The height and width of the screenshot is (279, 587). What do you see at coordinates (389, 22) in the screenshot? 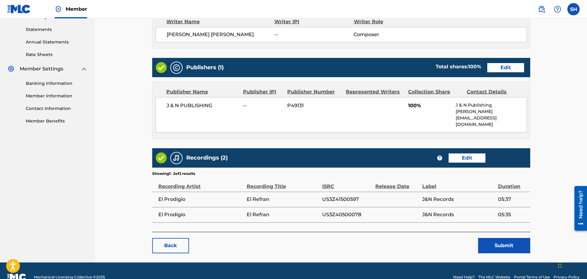
I see `div: Writer Role` at bounding box center [389, 22].